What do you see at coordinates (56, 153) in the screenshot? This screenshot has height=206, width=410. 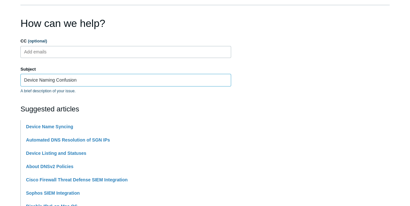 I see `a: Device Listing and Statuses` at bounding box center [56, 153].